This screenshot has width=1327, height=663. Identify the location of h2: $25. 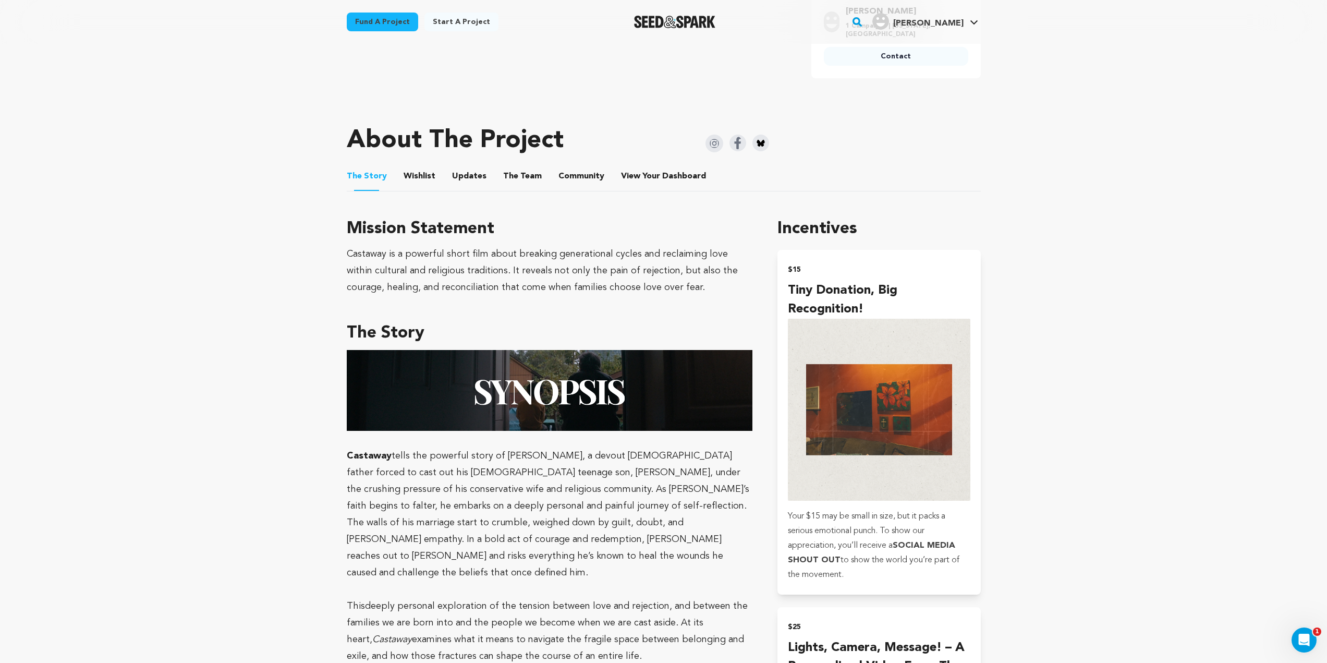
(879, 627).